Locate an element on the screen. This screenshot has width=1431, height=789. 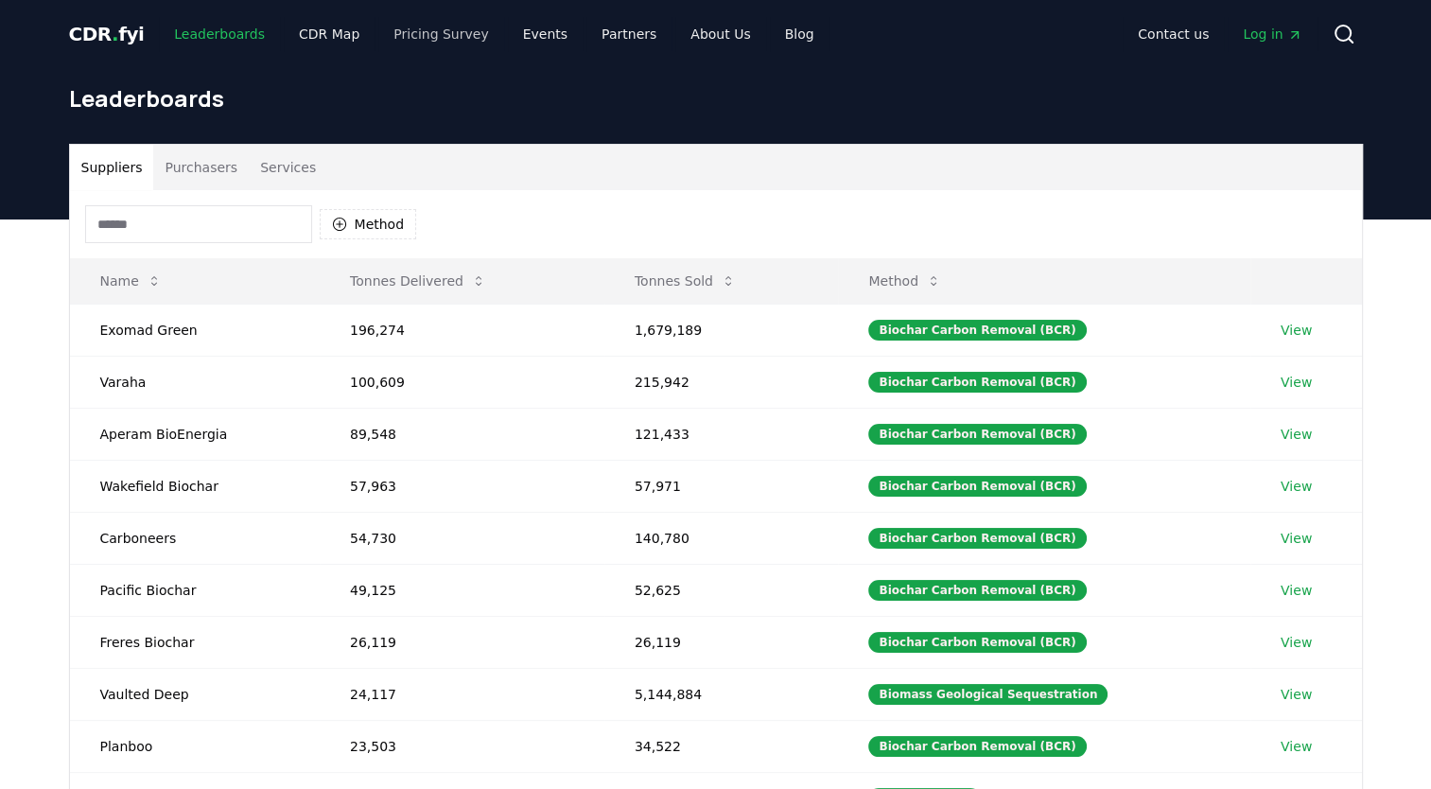
td: Vaulted Deep is located at coordinates (195, 693).